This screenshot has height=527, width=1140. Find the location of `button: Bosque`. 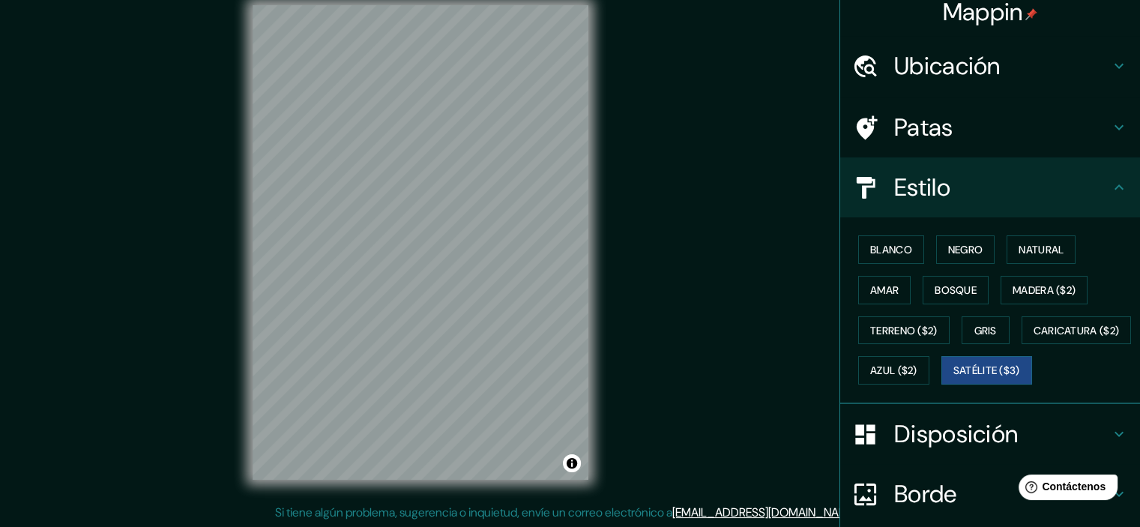

button: Bosque is located at coordinates (955, 290).